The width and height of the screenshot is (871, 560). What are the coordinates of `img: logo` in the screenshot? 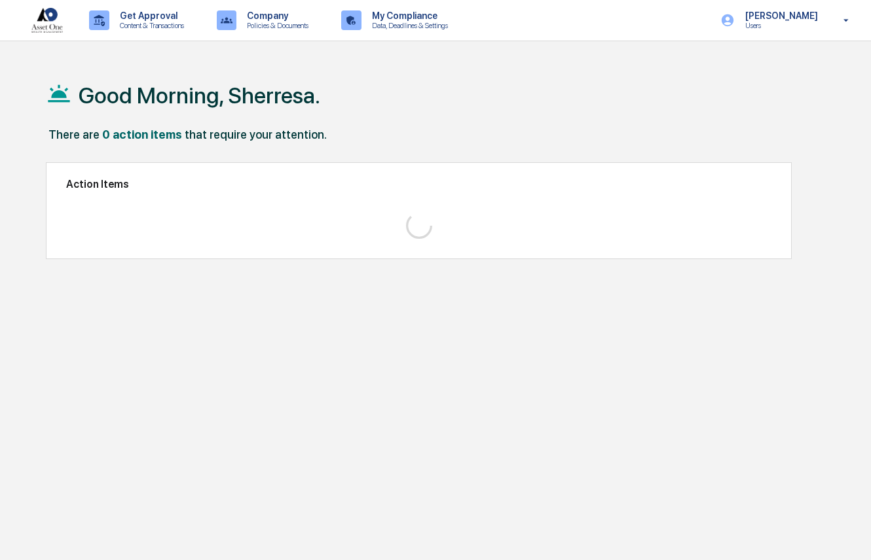 It's located at (47, 20).